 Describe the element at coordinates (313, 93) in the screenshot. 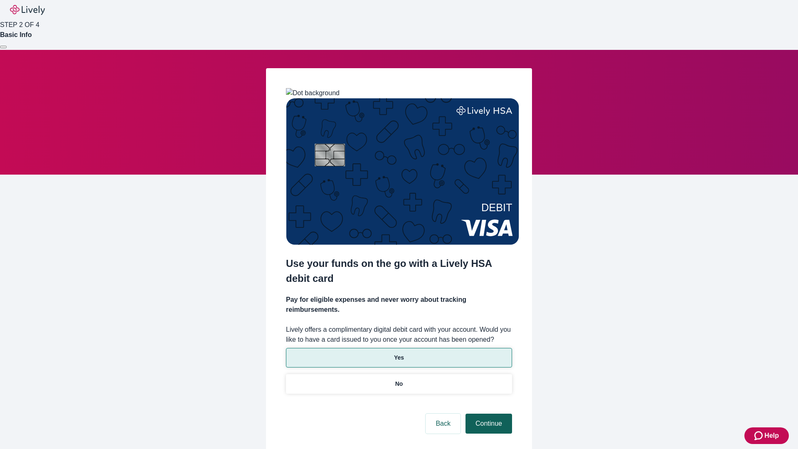

I see `img: Dot background` at that location.